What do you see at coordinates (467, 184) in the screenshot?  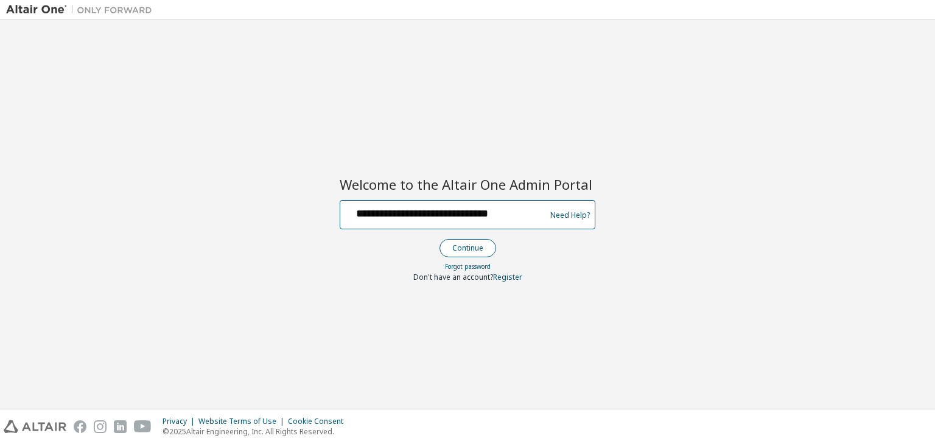 I see `h2: Welcome to the Altair One Admin Portal` at bounding box center [467, 184].